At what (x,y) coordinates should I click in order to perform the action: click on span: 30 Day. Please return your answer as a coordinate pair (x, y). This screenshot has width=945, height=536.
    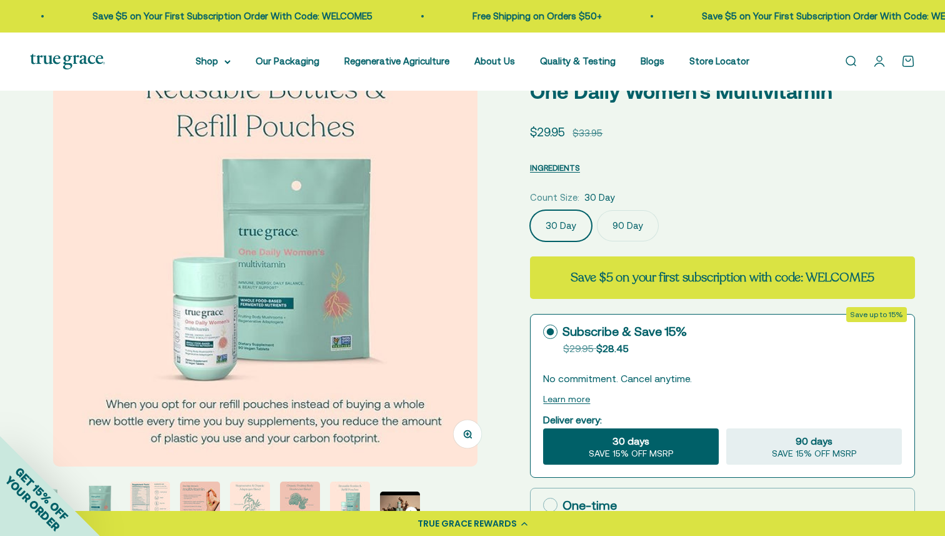
    Looking at the image, I should click on (599, 198).